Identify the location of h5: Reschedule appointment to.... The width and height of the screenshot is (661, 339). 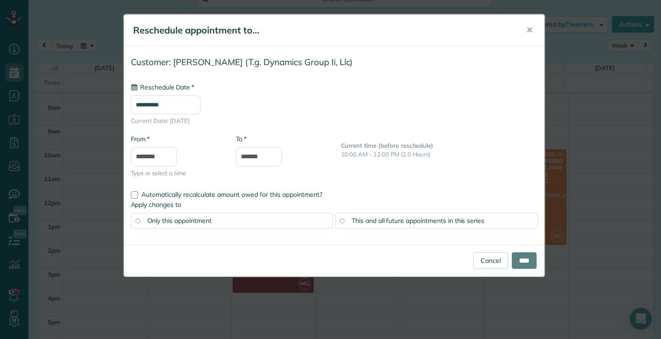
(323, 30).